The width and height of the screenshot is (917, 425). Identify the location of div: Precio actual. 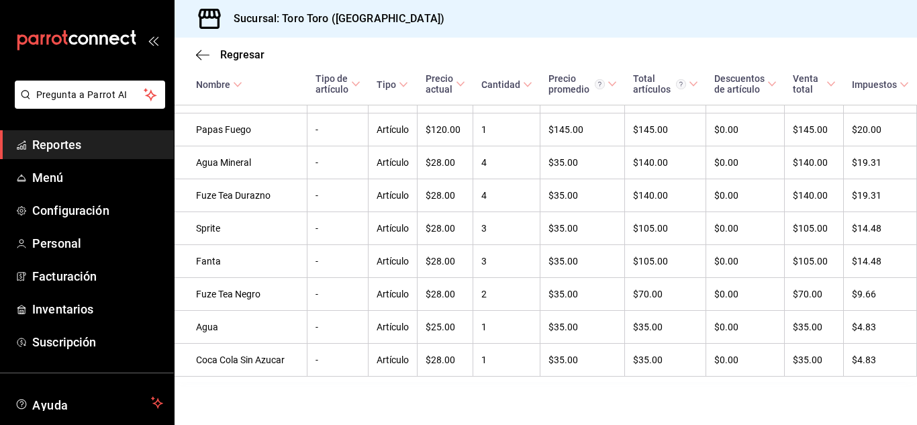
(439, 84).